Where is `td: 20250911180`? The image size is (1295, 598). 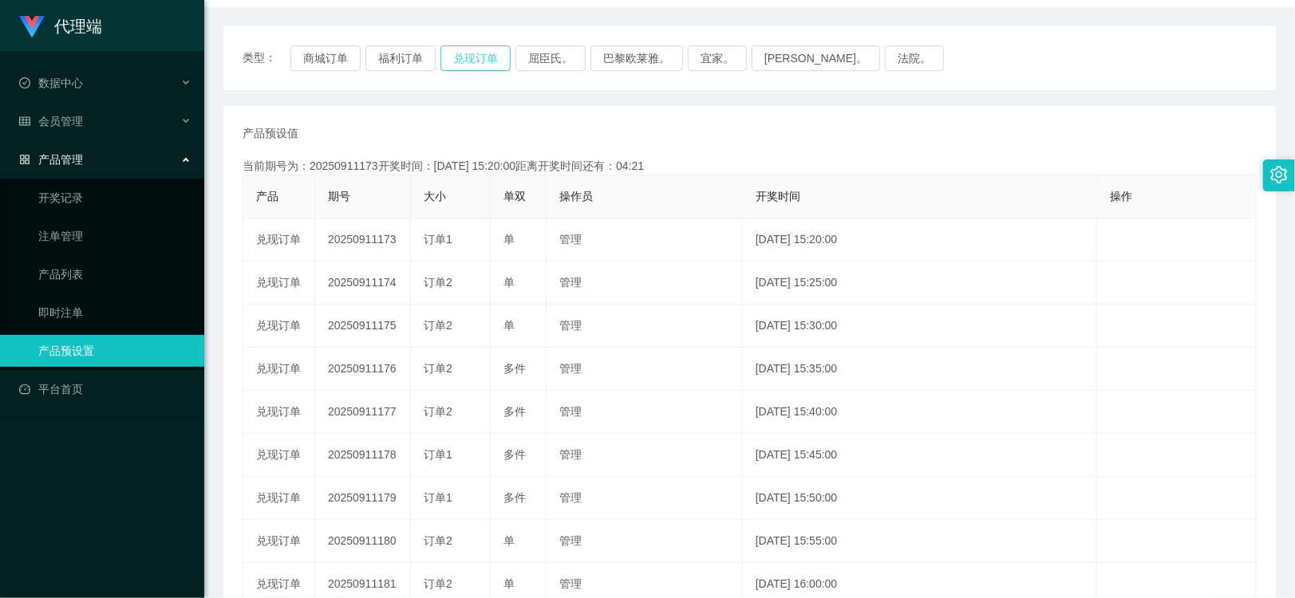
td: 20250911180 is located at coordinates (363, 542).